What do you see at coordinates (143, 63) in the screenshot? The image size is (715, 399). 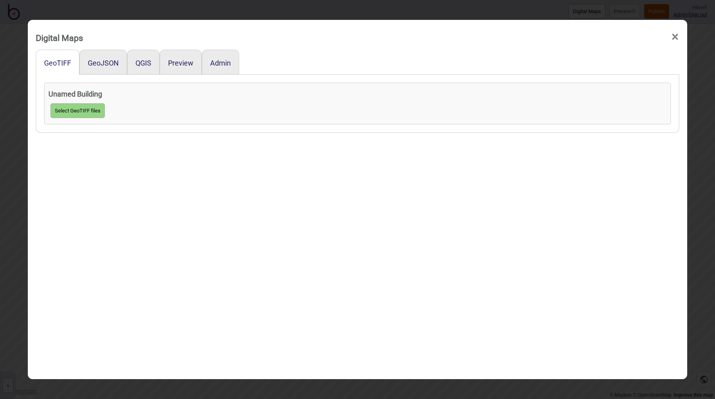 I see `button: QGIS` at bounding box center [143, 63].